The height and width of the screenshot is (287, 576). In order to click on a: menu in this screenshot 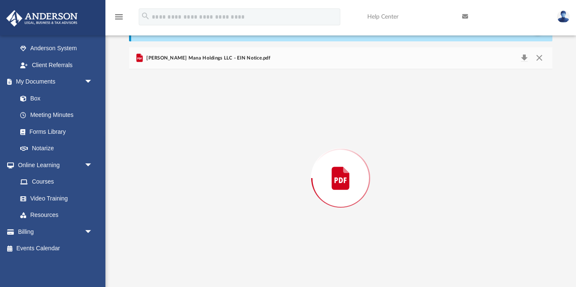, I will do `click(119, 19)`.